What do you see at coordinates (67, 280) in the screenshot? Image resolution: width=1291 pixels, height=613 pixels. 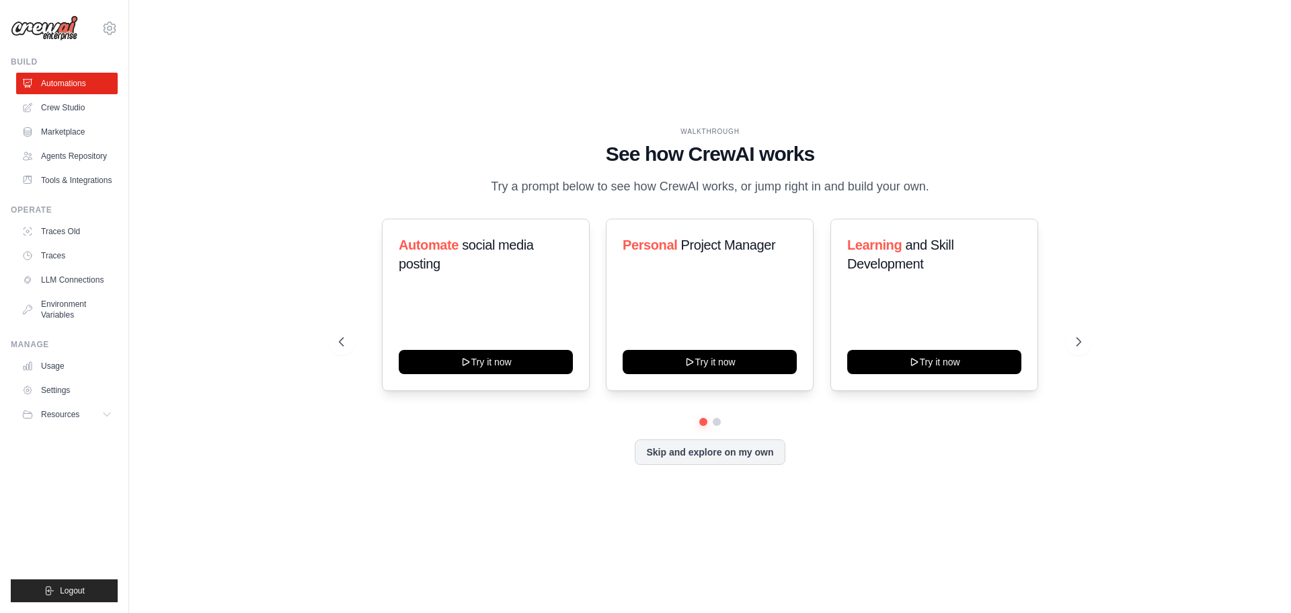 I see `a: LLM Connections` at bounding box center [67, 280].